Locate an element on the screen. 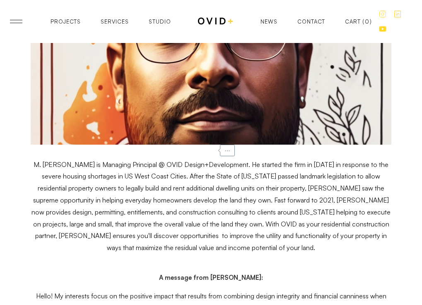 This screenshot has width=422, height=305. div: 0 is located at coordinates (367, 22).